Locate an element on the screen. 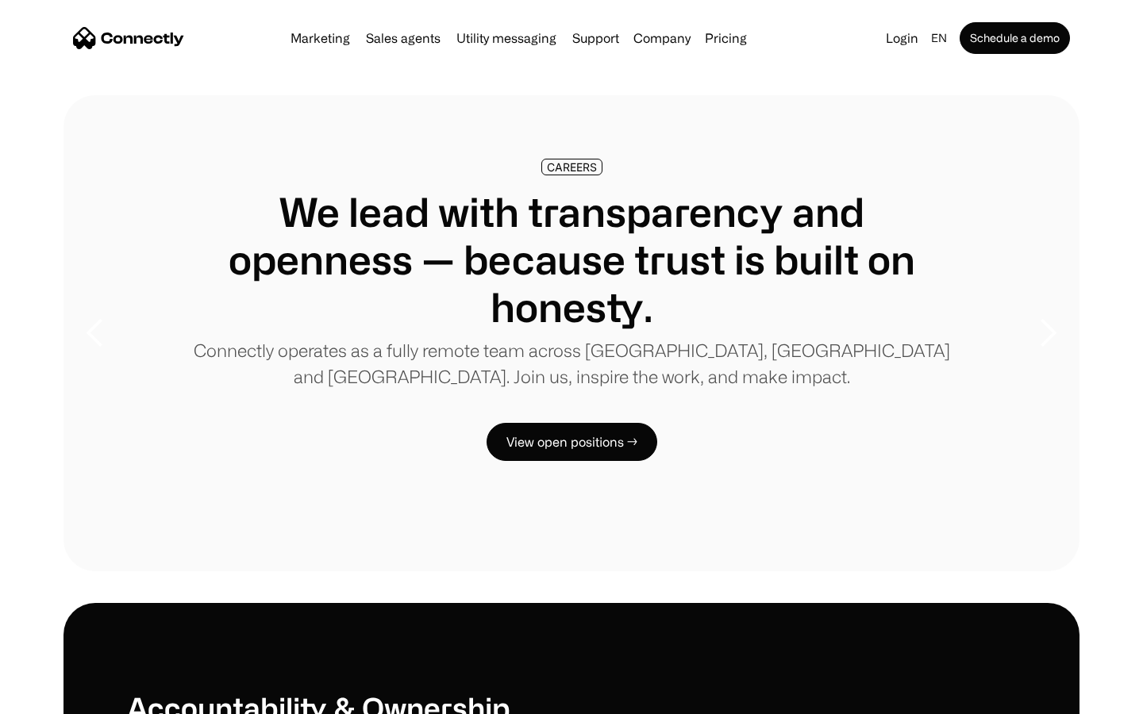  h1: We lead with transparency and openness — because trust is built on honesty. is located at coordinates (571, 260).